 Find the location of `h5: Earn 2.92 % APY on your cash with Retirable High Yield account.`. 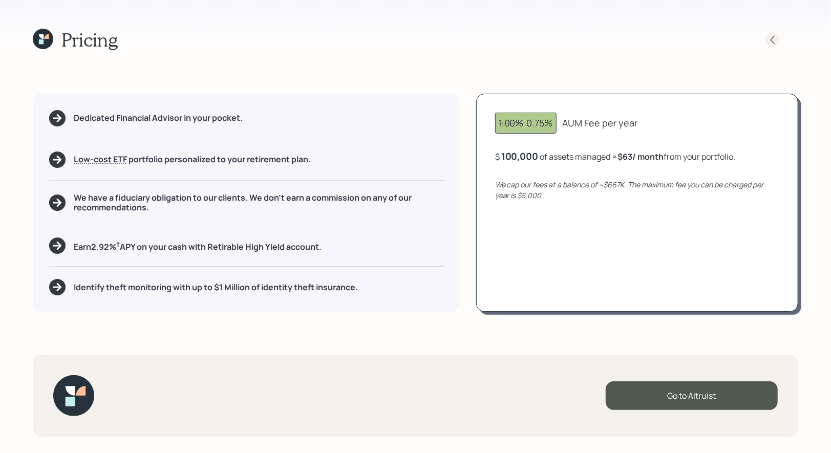

h5: Earn 2.92 % APY on your cash with Retirable High Yield account. is located at coordinates (198, 246).